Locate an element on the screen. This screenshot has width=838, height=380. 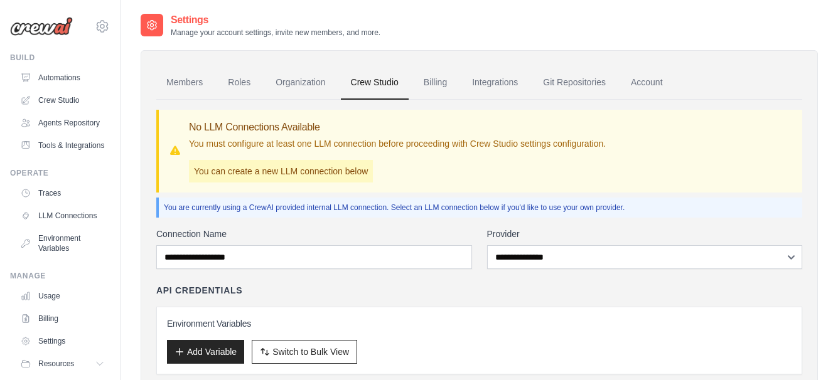
h4: API Credentials is located at coordinates (199, 291).